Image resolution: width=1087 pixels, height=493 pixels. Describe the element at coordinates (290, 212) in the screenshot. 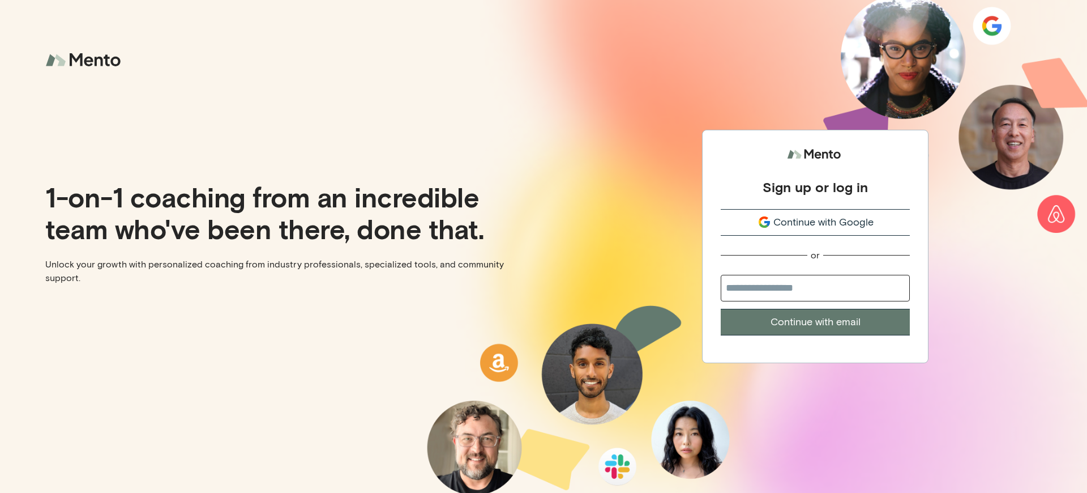

I see `p: 1-on-1 coaching from an incredible team who've been there, done that.` at that location.